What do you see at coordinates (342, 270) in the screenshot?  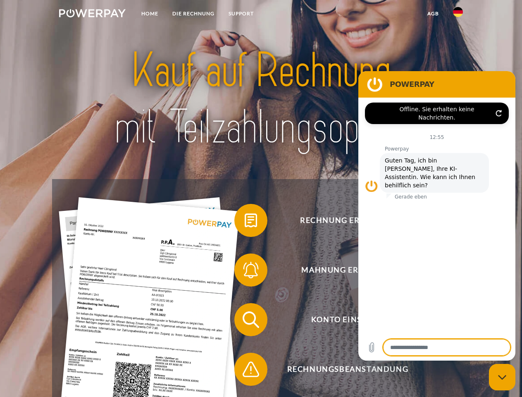 I see `a: Mahnung erhalten?` at bounding box center [342, 270].